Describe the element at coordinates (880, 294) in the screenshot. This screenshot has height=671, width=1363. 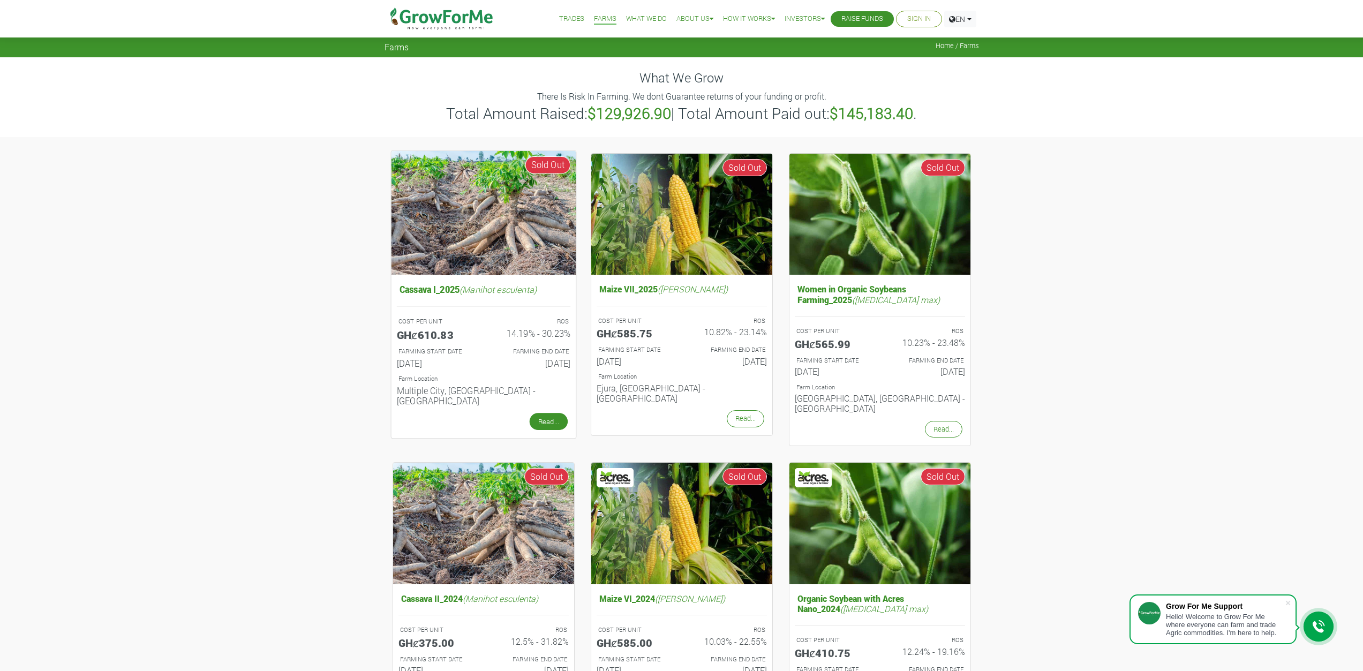
I see `h5: Women in Organic Soybeans Farming_2025` at that location.